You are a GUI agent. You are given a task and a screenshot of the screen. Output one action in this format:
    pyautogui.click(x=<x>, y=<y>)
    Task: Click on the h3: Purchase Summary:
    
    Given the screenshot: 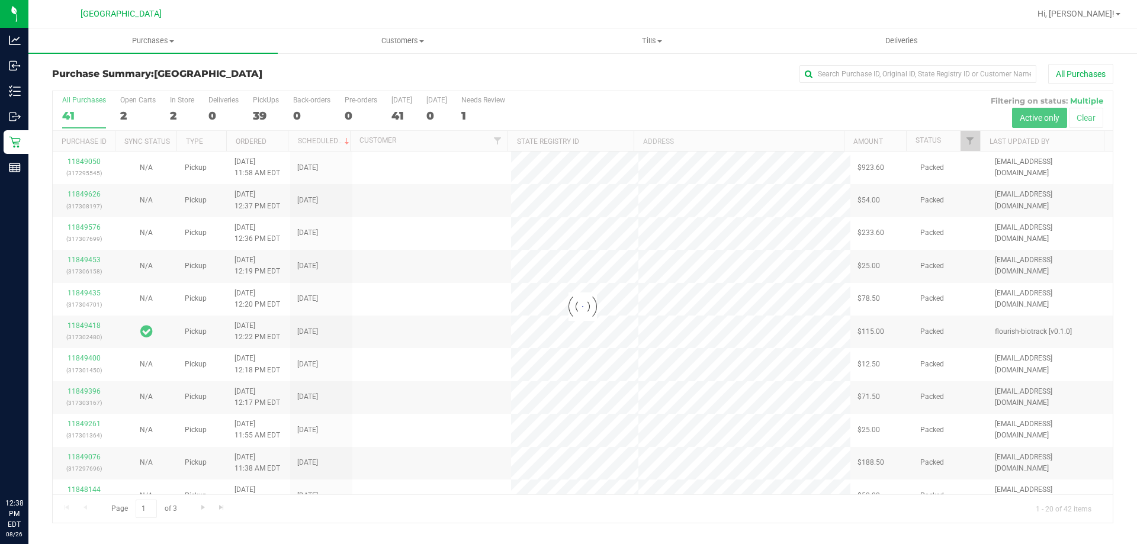 What is the action you would take?
    pyautogui.click(x=229, y=74)
    